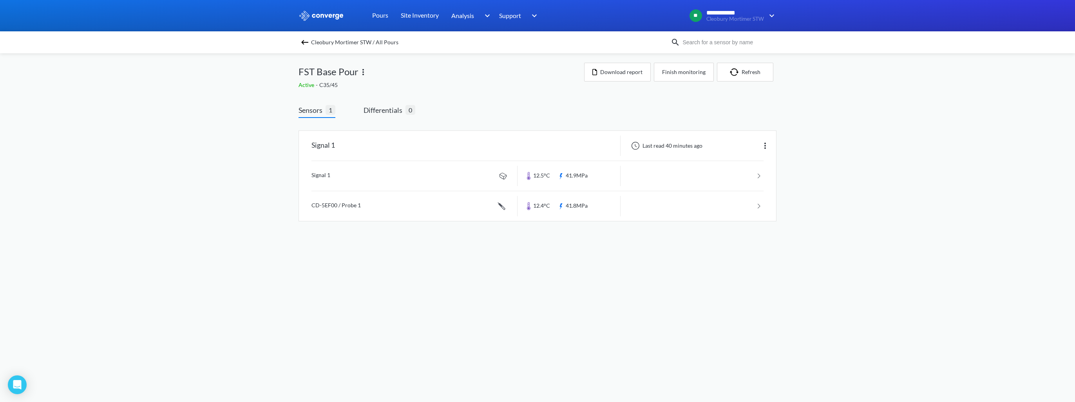 The width and height of the screenshot is (1075, 402). I want to click on span: Analysis, so click(463, 15).